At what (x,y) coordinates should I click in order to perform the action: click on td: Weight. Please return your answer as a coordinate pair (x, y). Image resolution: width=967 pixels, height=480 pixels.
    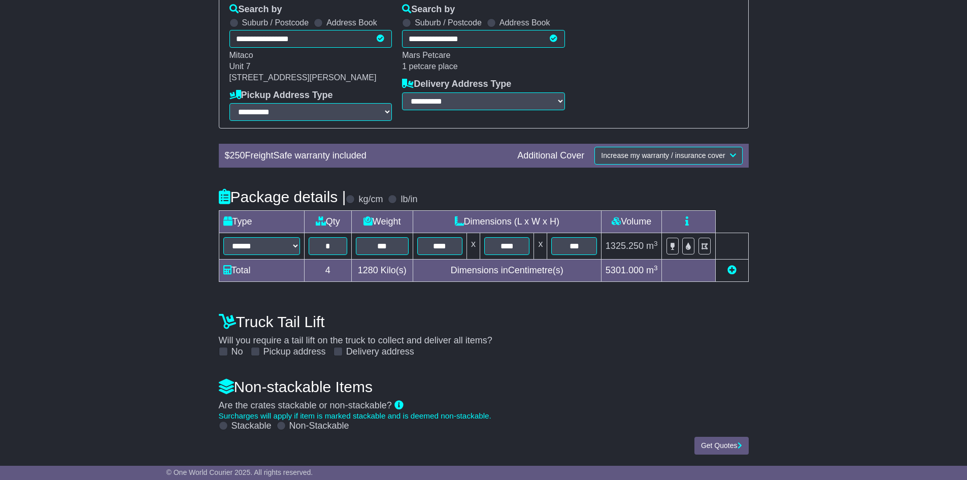
    Looking at the image, I should click on (382, 222).